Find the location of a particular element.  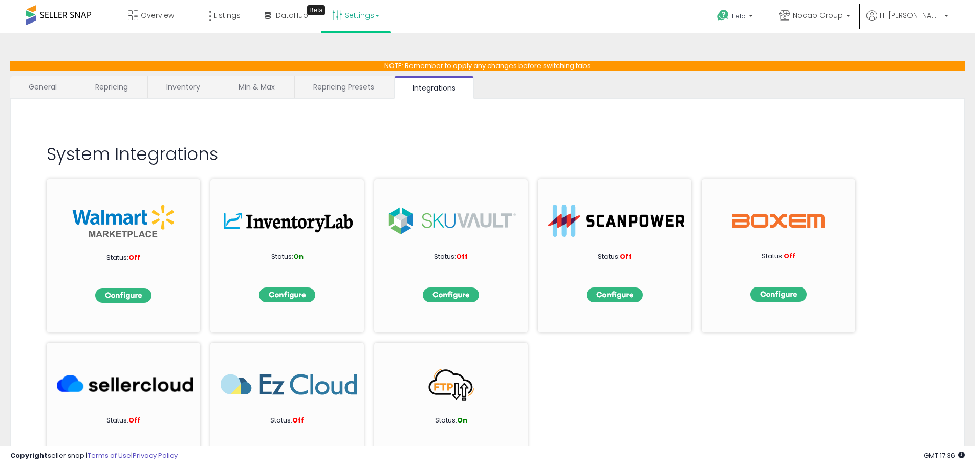

a: Inventory is located at coordinates (183, 87).